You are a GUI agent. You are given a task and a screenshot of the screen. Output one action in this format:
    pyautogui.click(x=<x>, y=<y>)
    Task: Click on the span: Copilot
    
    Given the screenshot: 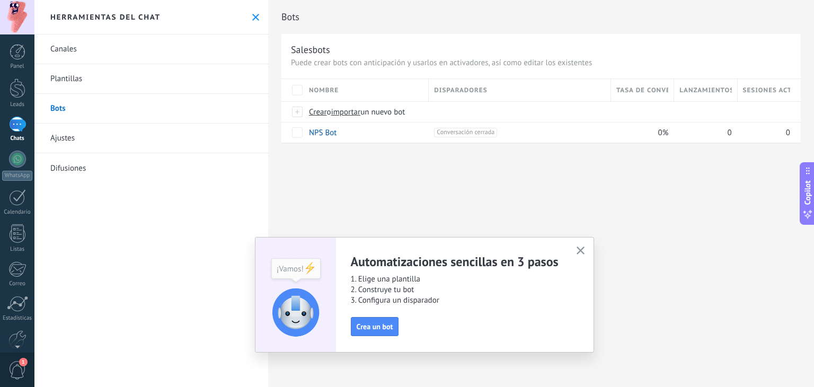 What is the action you would take?
    pyautogui.click(x=807, y=193)
    